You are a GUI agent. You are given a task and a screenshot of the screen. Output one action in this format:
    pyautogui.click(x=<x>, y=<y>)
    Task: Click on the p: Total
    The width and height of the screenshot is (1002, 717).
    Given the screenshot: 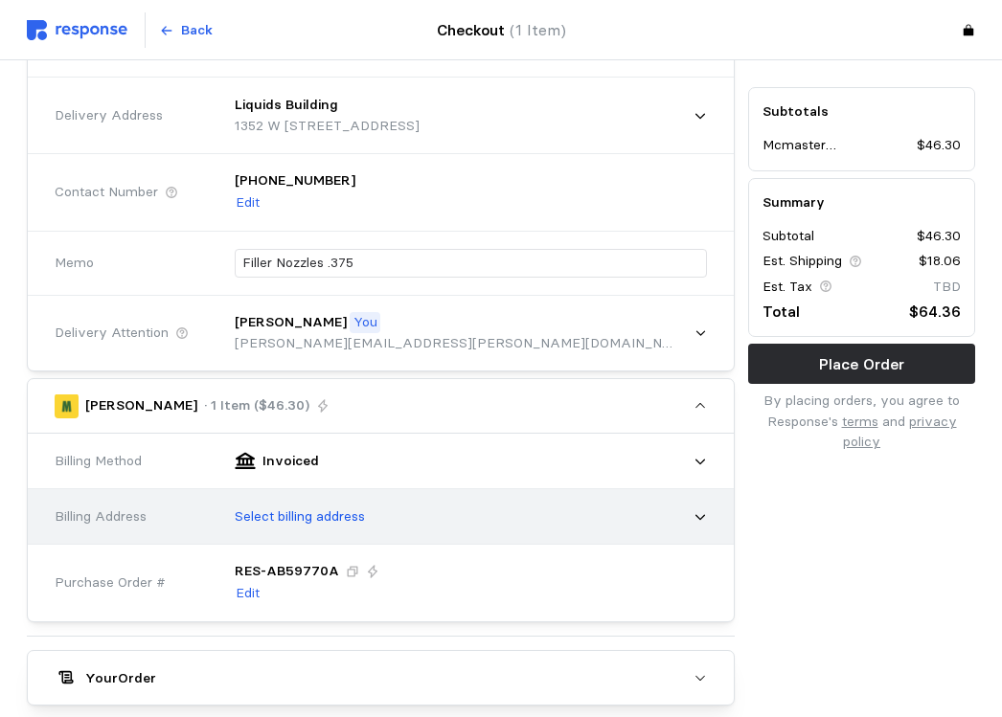 What is the action you would take?
    pyautogui.click(x=780, y=311)
    